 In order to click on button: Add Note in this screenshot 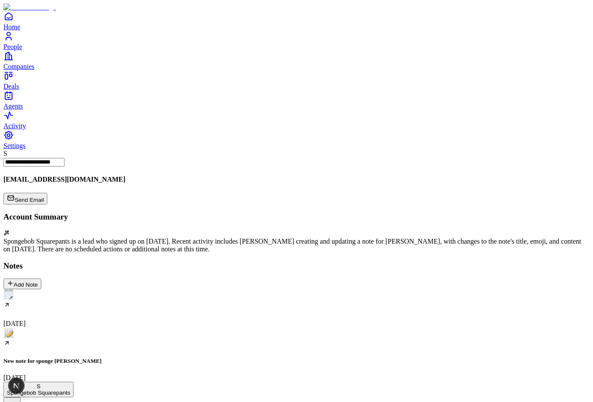, I will do `click(22, 283)`.